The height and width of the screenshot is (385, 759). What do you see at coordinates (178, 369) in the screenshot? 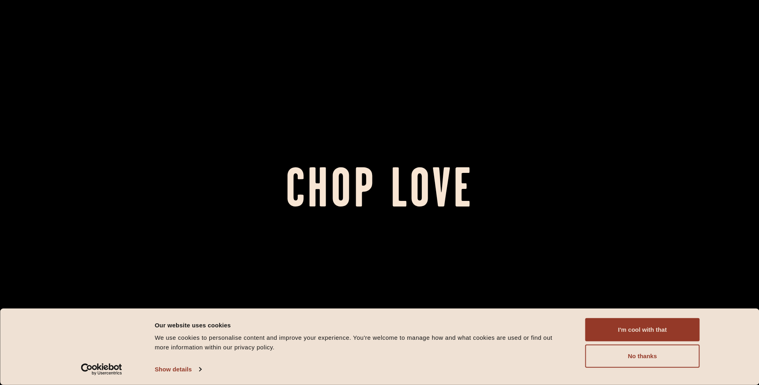
I see `a: Show details` at bounding box center [178, 369].